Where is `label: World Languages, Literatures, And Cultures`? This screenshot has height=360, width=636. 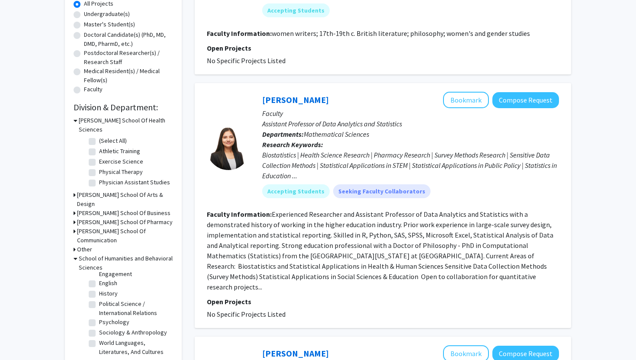 label: World Languages, Literatures, And Cultures is located at coordinates (135, 348).